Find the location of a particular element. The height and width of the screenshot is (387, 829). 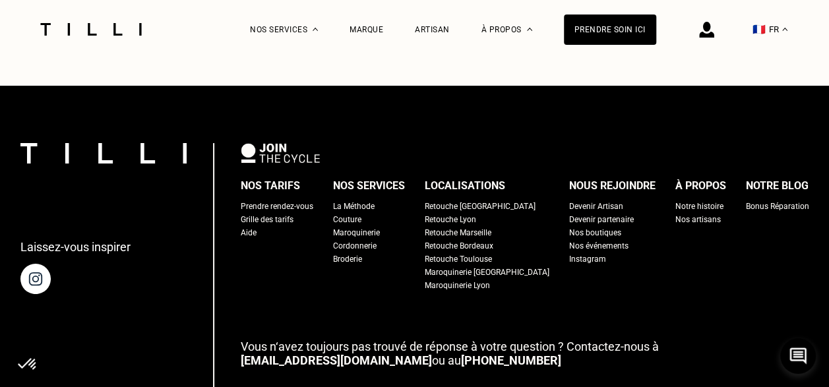

div: Aide is located at coordinates (249, 233).